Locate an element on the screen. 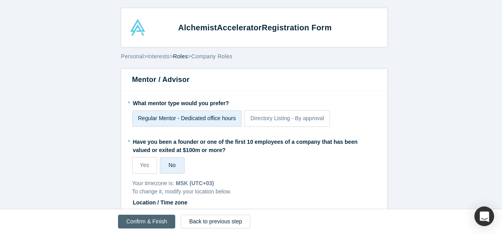  span: Directory Listing - By approval is located at coordinates (287, 118).